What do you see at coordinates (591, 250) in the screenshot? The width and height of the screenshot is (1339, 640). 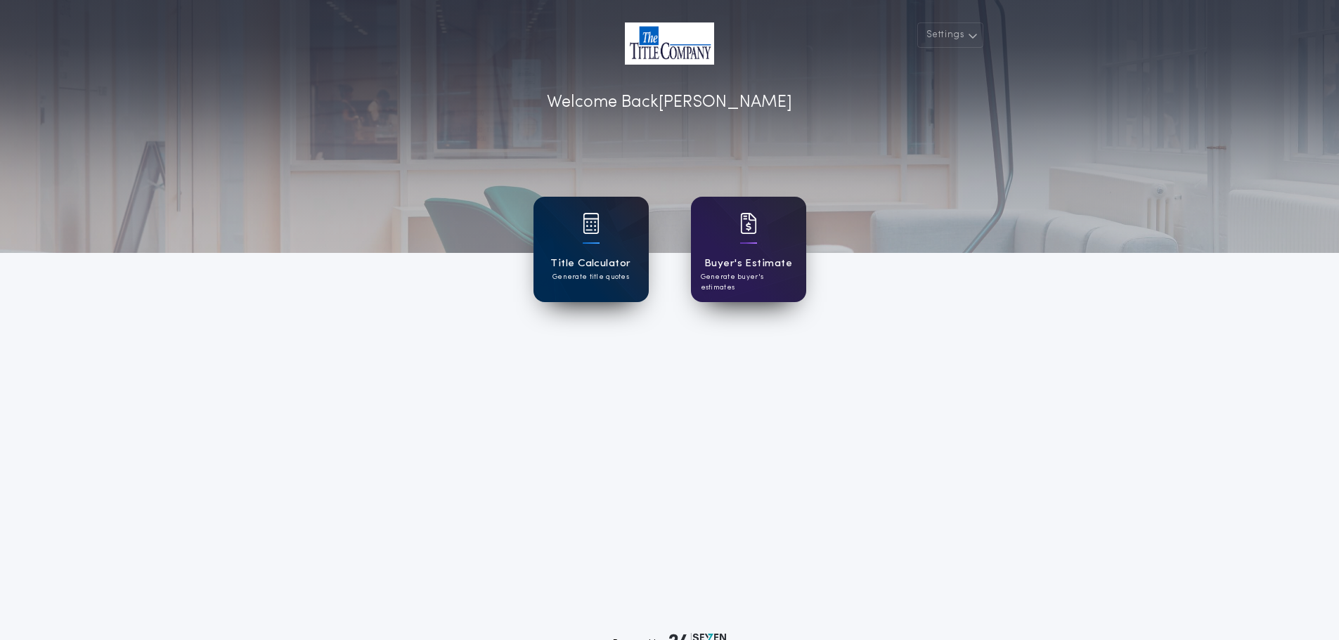 I see `a: card iconTitle CalculatorGenerate title quotes` at bounding box center [591, 250].